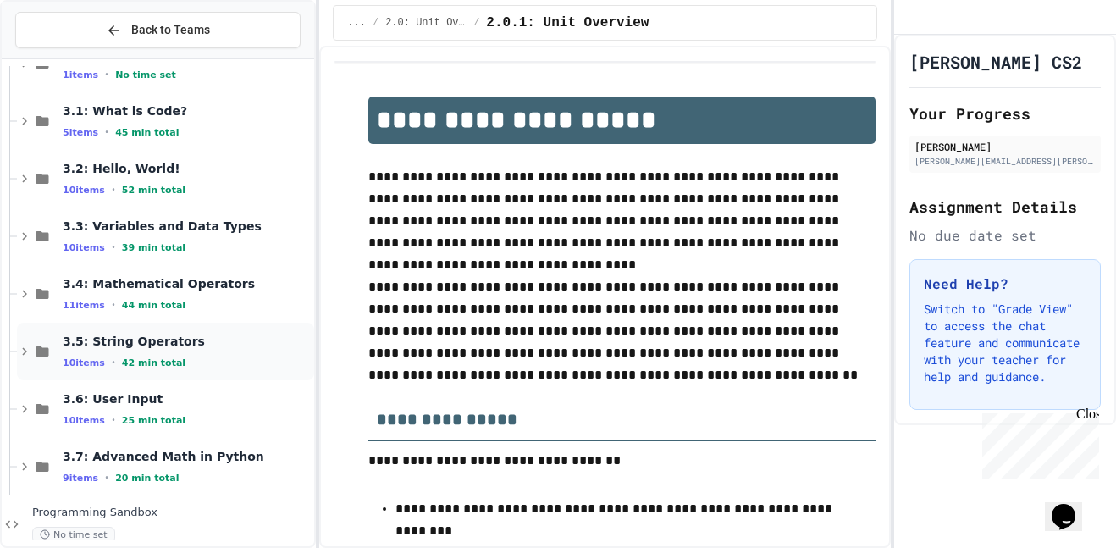  What do you see at coordinates (80, 477) in the screenshot?
I see `span: 9 items` at bounding box center [80, 477].